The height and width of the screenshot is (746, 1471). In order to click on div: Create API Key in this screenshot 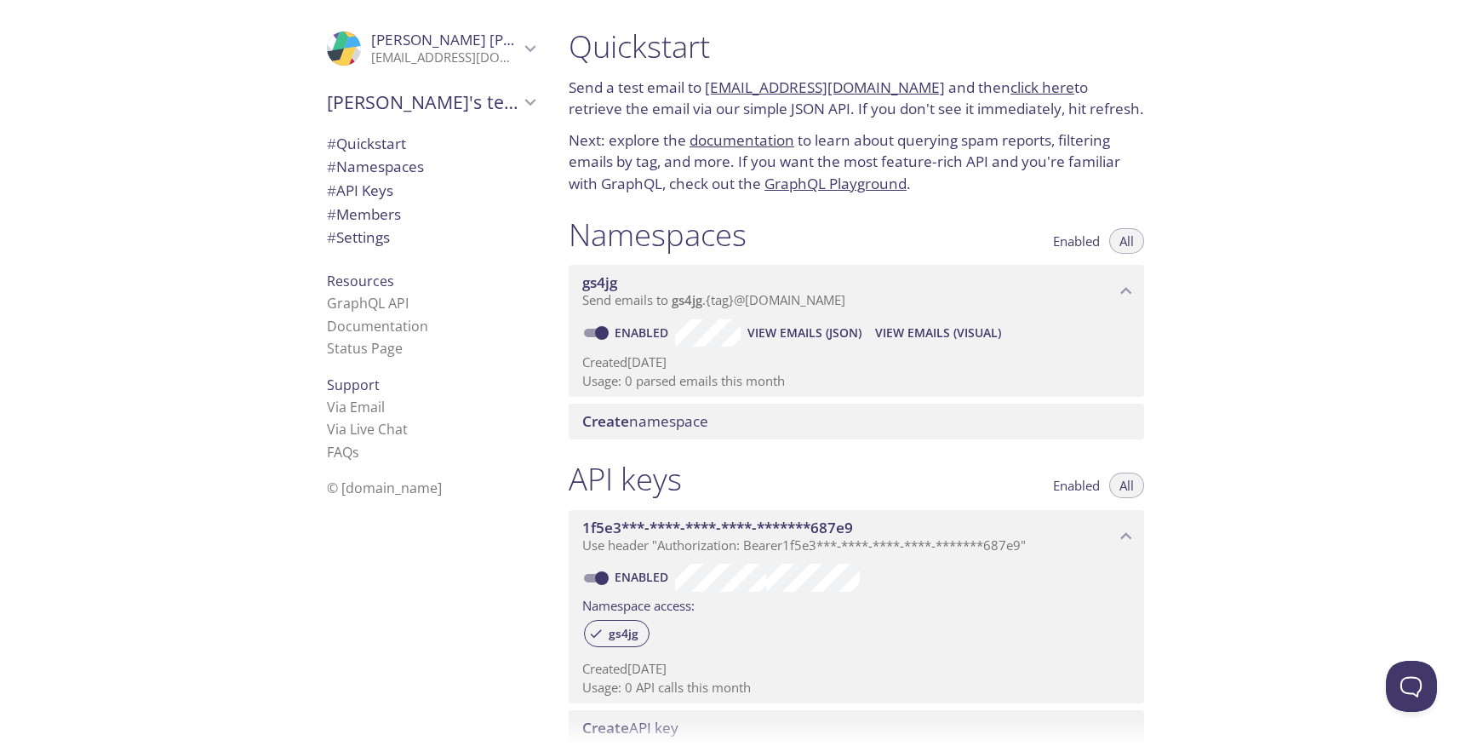, I will do `click(856, 728)`.